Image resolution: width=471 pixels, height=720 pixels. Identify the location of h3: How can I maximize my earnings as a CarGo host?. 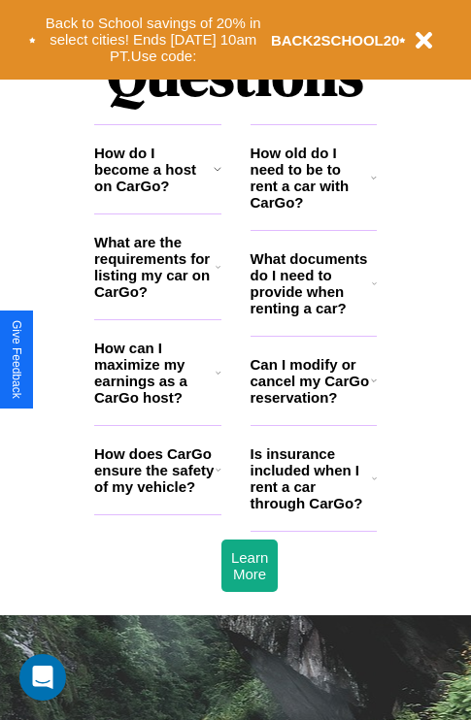
(154, 373).